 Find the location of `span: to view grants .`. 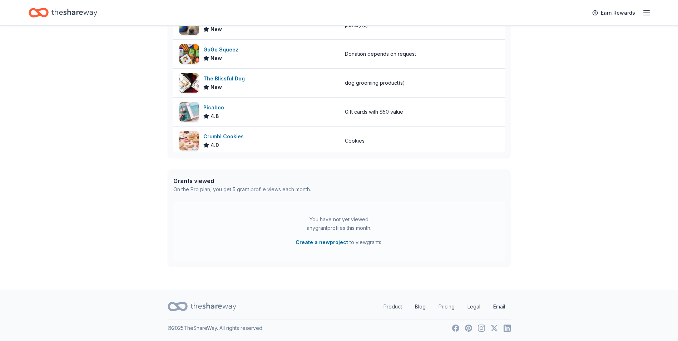

span: to view grants . is located at coordinates (339, 242).